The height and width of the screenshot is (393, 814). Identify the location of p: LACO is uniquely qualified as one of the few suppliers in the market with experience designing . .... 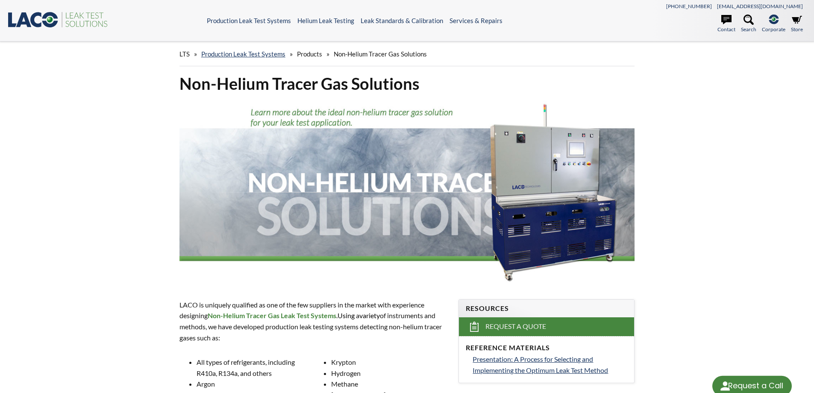
(314, 321).